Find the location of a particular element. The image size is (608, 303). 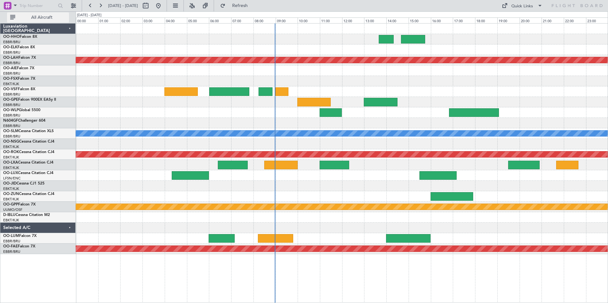

span: OO-LAH is located at coordinates (11, 58).